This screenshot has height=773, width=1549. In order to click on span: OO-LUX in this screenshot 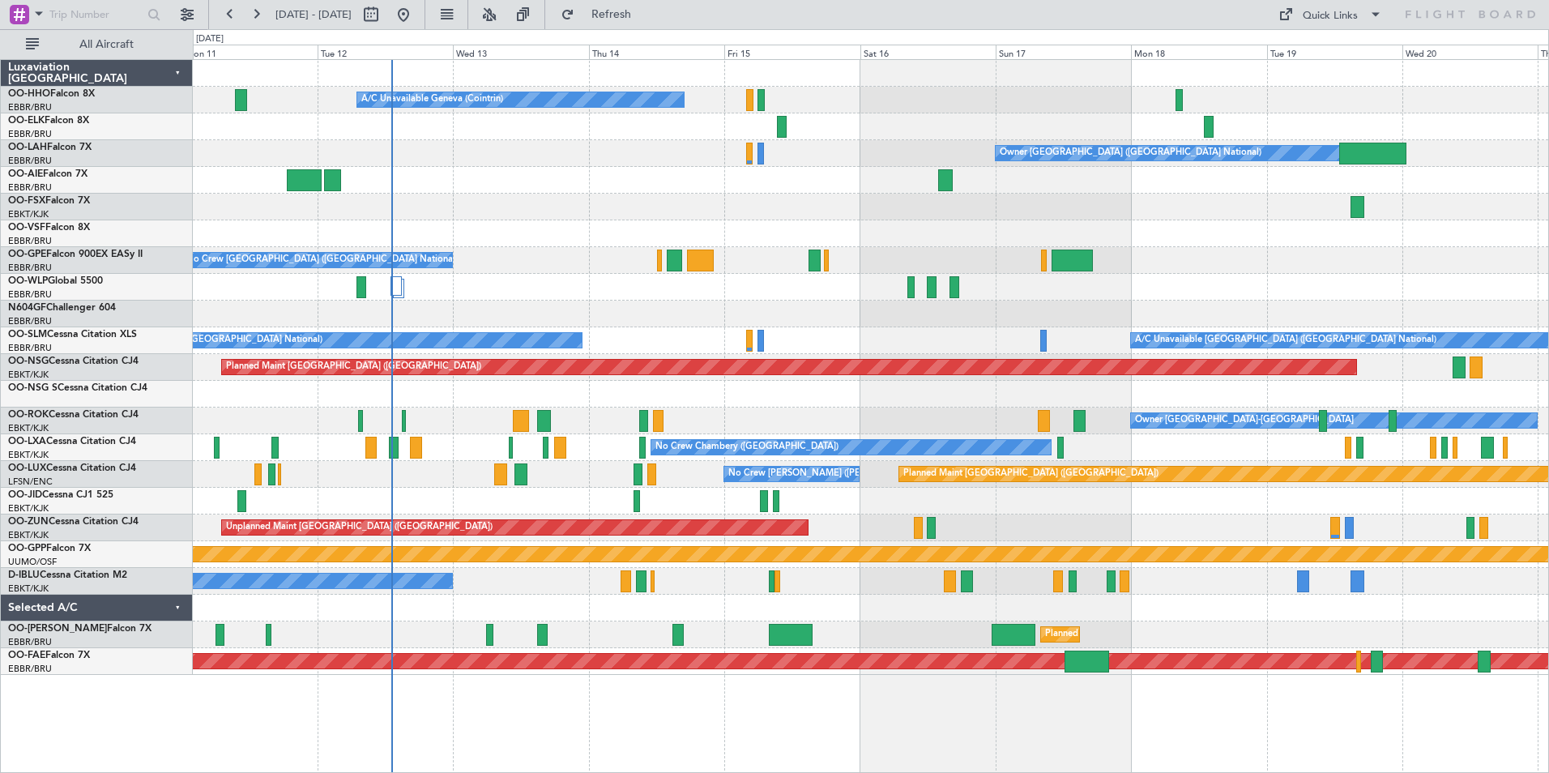, I will do `click(27, 468)`.